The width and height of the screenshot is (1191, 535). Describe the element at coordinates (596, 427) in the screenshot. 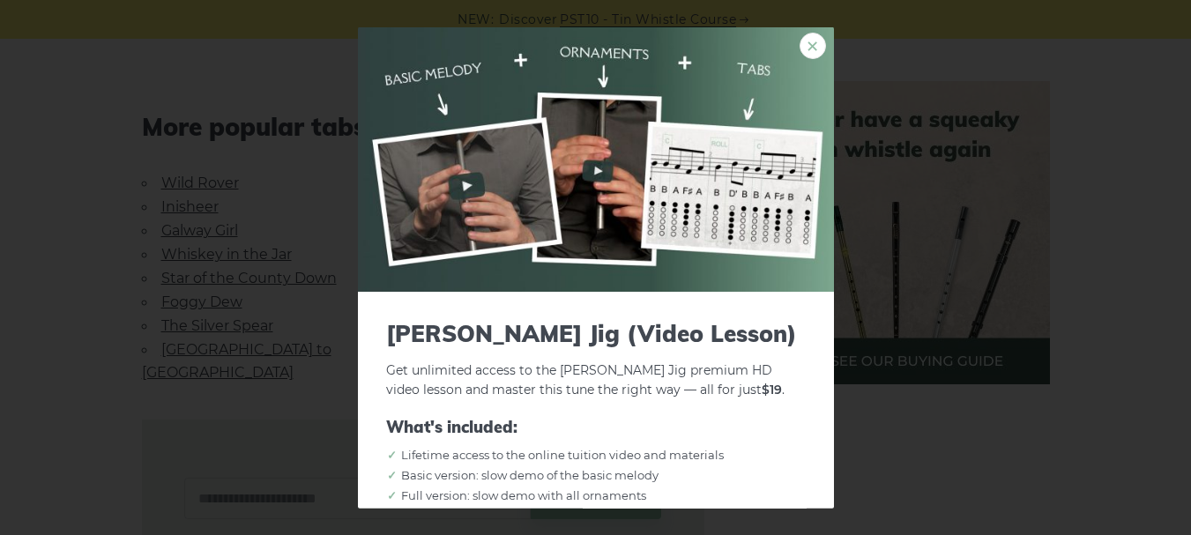

I see `span: What's included:` at that location.